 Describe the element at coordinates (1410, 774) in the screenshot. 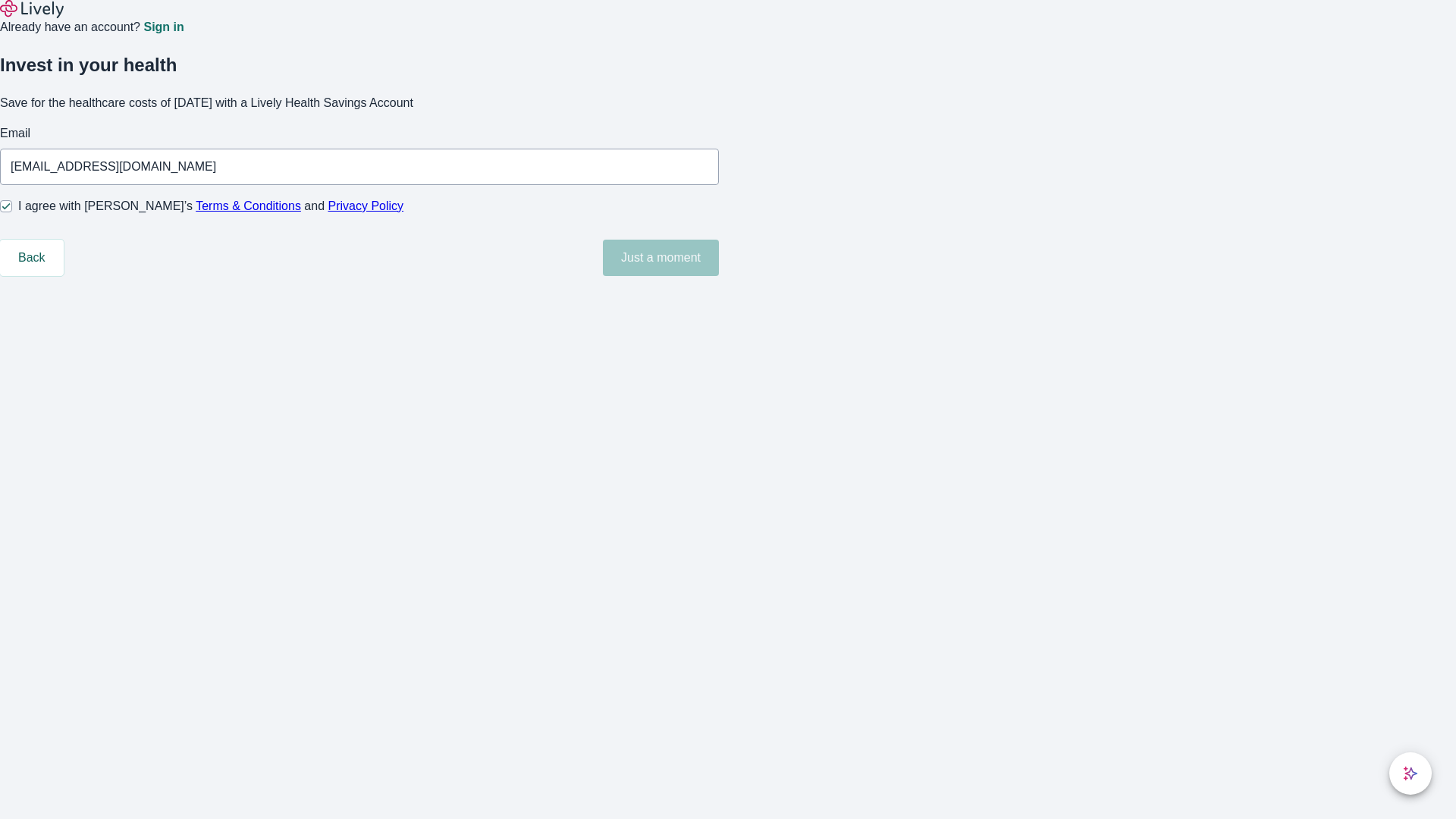

I see `svg: Lively AI Assistant` at that location.